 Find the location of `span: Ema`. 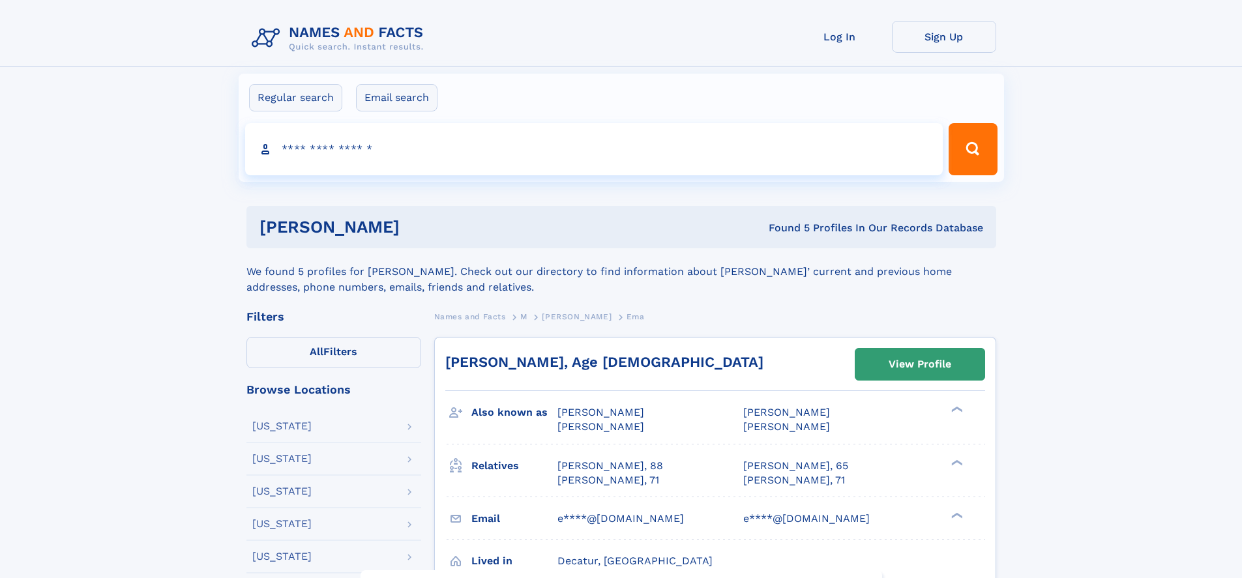

span: Ema is located at coordinates (636, 317).